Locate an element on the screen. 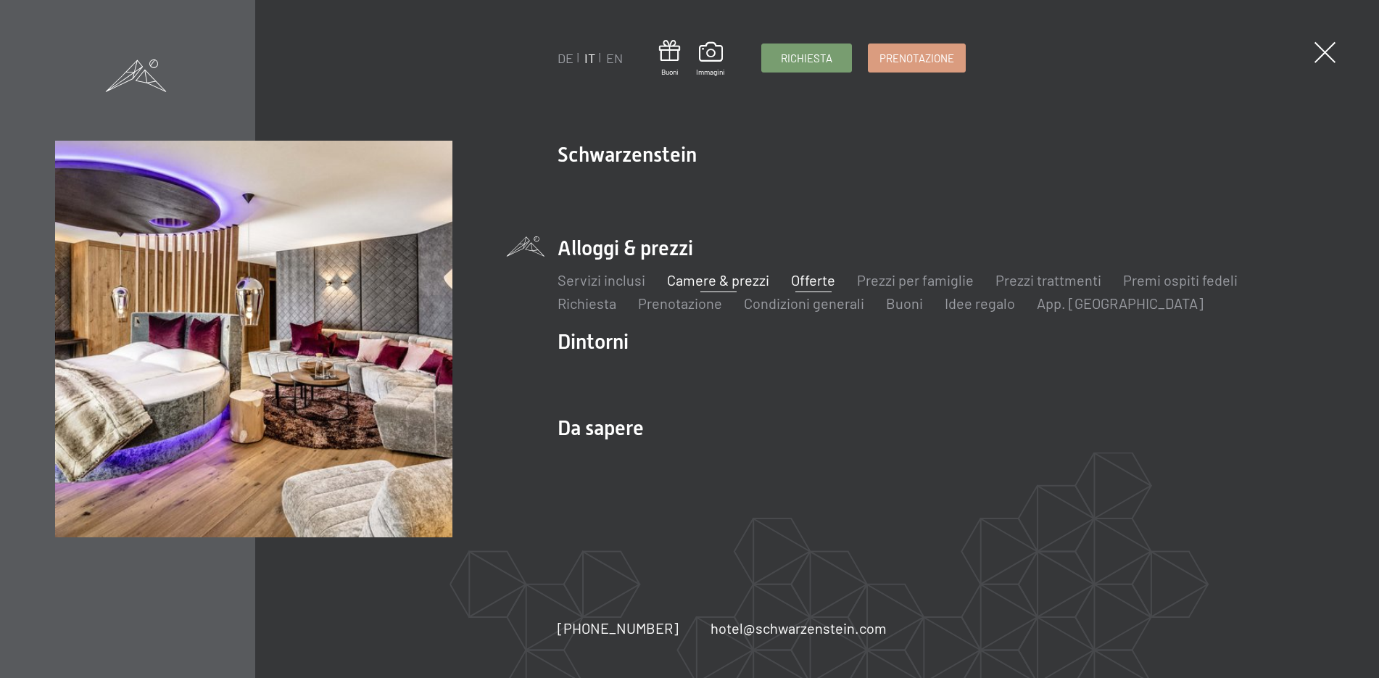 This screenshot has width=1379, height=678. a: Prezzi per famiglie is located at coordinates (915, 280).